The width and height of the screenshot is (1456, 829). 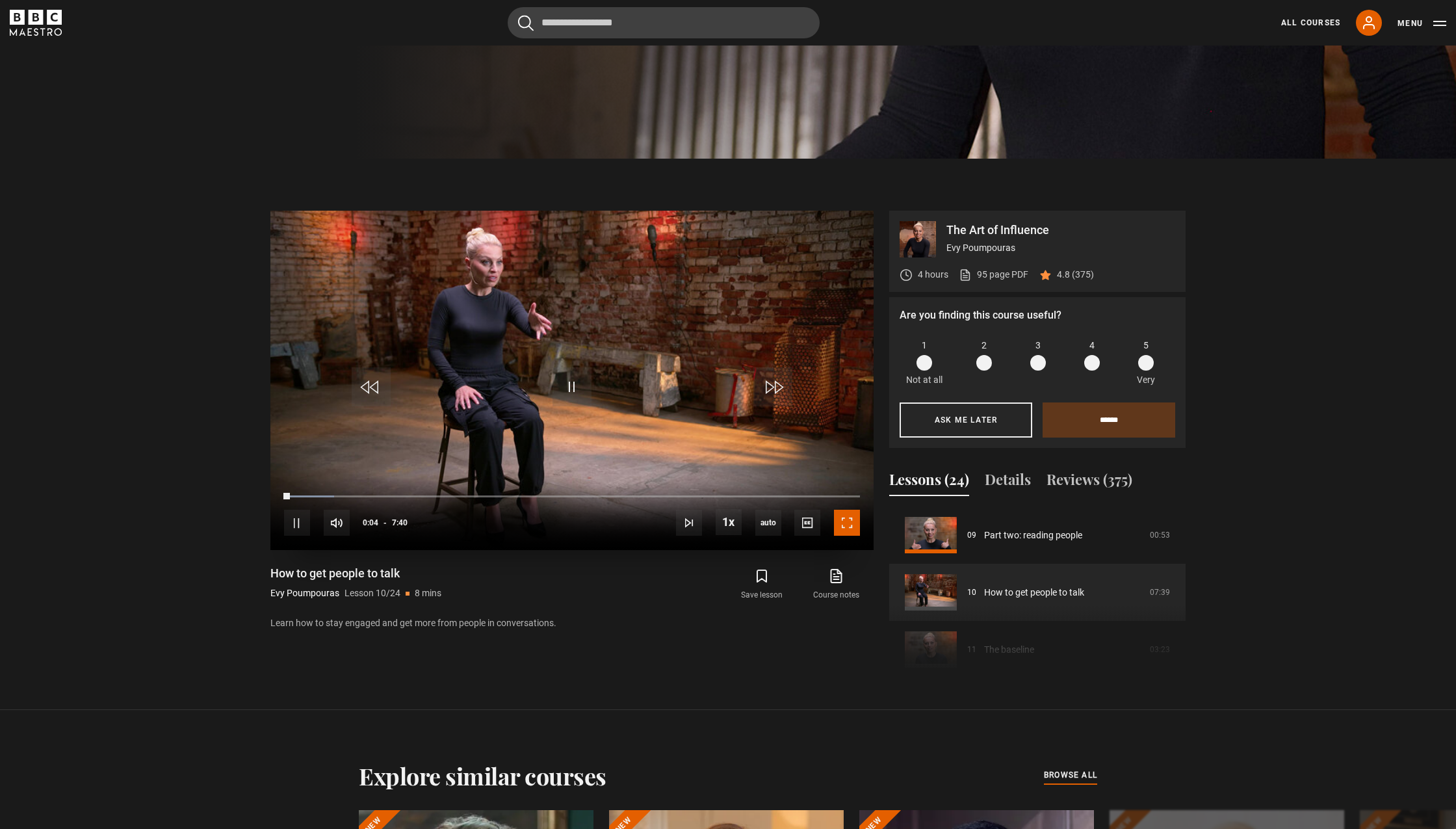 I want to click on a: browse all, so click(x=1070, y=775).